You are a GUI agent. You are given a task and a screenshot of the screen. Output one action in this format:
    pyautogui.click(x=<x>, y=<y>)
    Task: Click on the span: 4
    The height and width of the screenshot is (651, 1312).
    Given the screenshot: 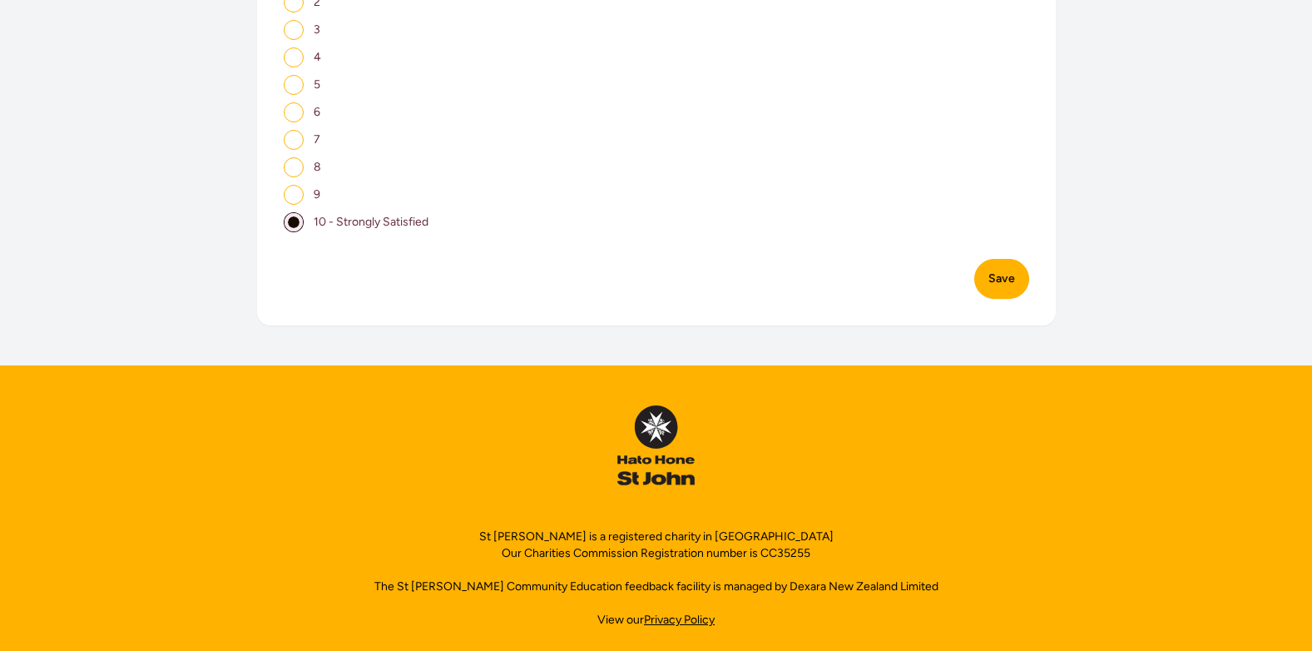 What is the action you would take?
    pyautogui.click(x=317, y=57)
    